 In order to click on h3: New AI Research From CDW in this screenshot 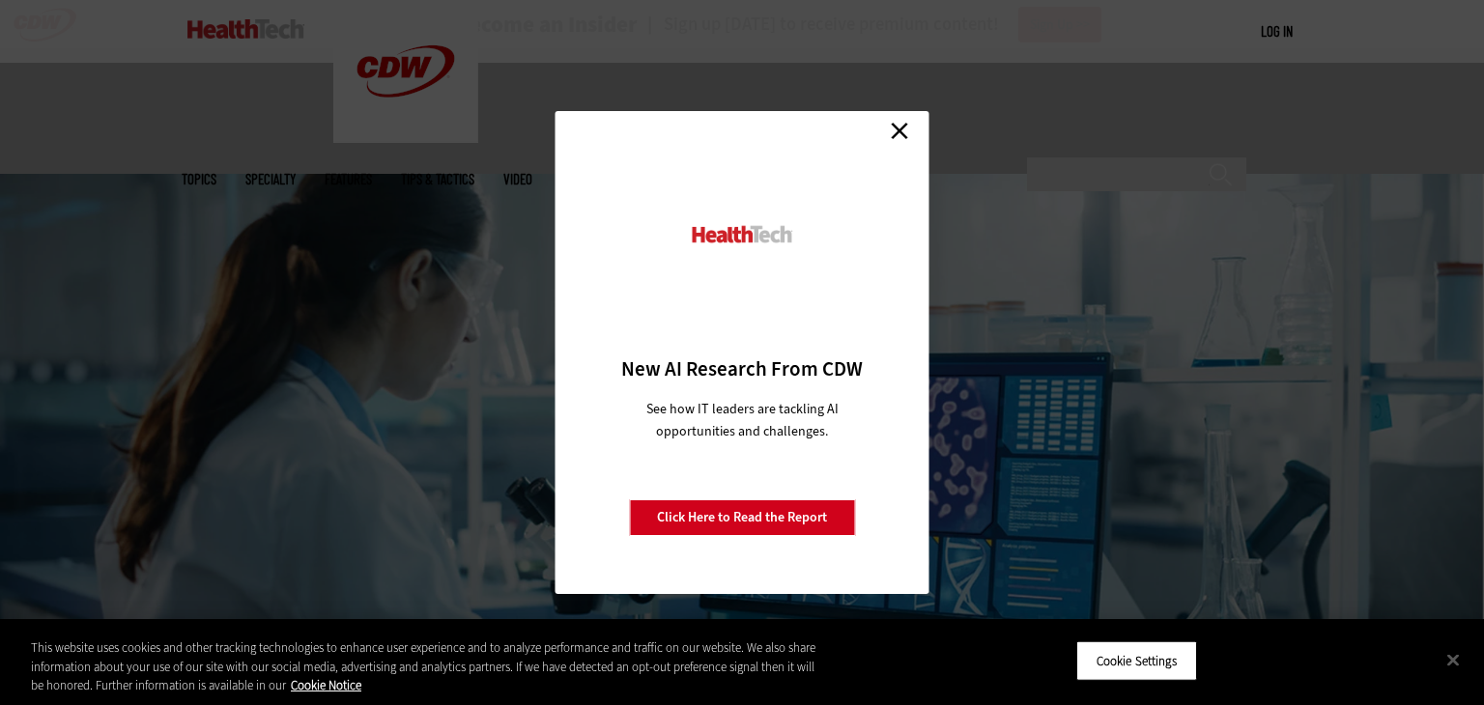, I will do `click(742, 369)`.